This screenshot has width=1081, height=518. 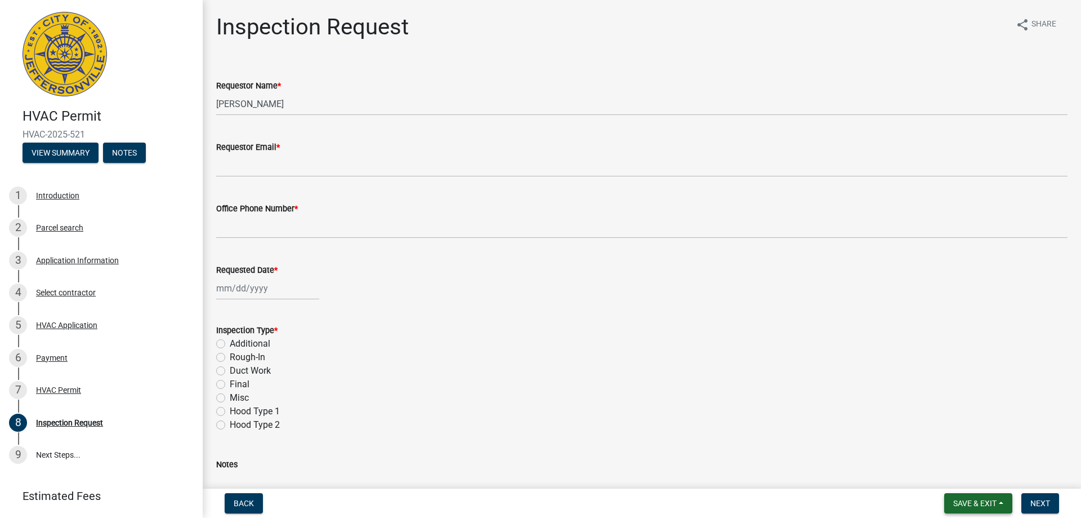 What do you see at coordinates (18, 390) in the screenshot?
I see `div: 7` at bounding box center [18, 390].